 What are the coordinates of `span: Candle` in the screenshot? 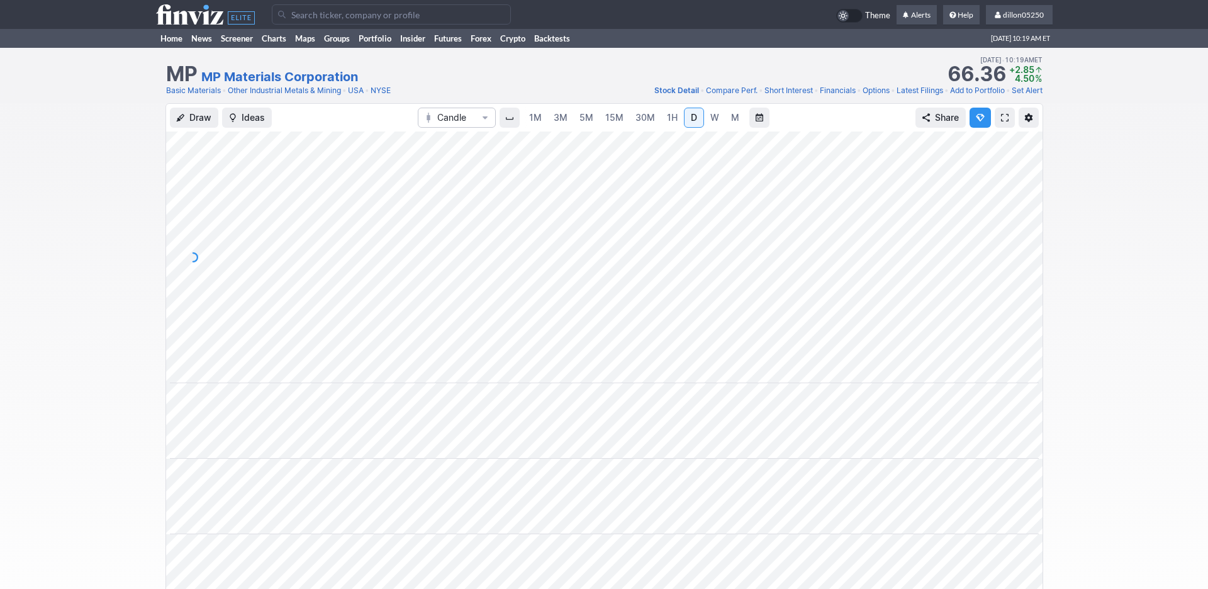 It's located at (457, 118).